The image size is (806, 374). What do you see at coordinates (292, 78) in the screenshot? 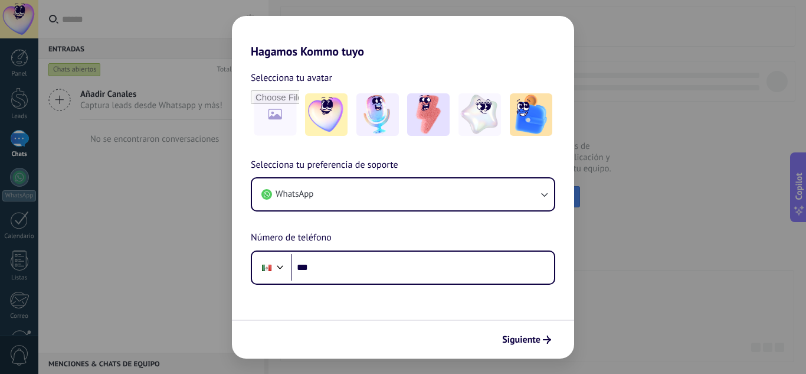
I see `span: Selecciona tu avatar` at bounding box center [292, 78].